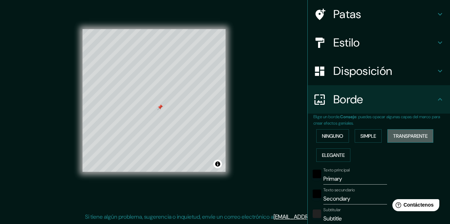  What do you see at coordinates (332, 136) in the screenshot?
I see `font: Ninguno` at bounding box center [332, 136].